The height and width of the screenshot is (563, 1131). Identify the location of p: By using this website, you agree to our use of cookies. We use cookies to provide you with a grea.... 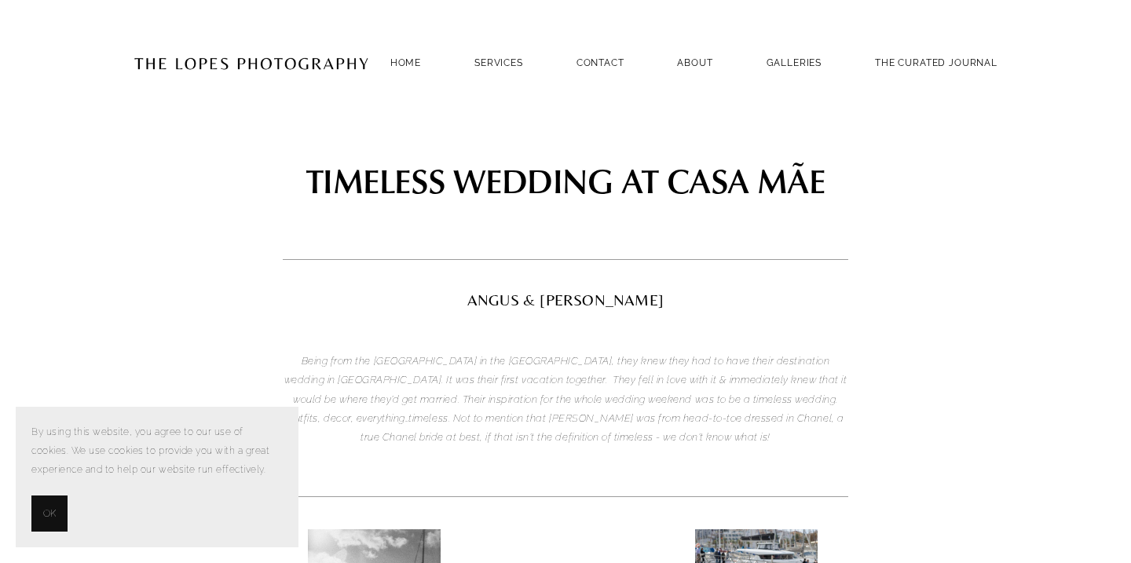
(157, 451).